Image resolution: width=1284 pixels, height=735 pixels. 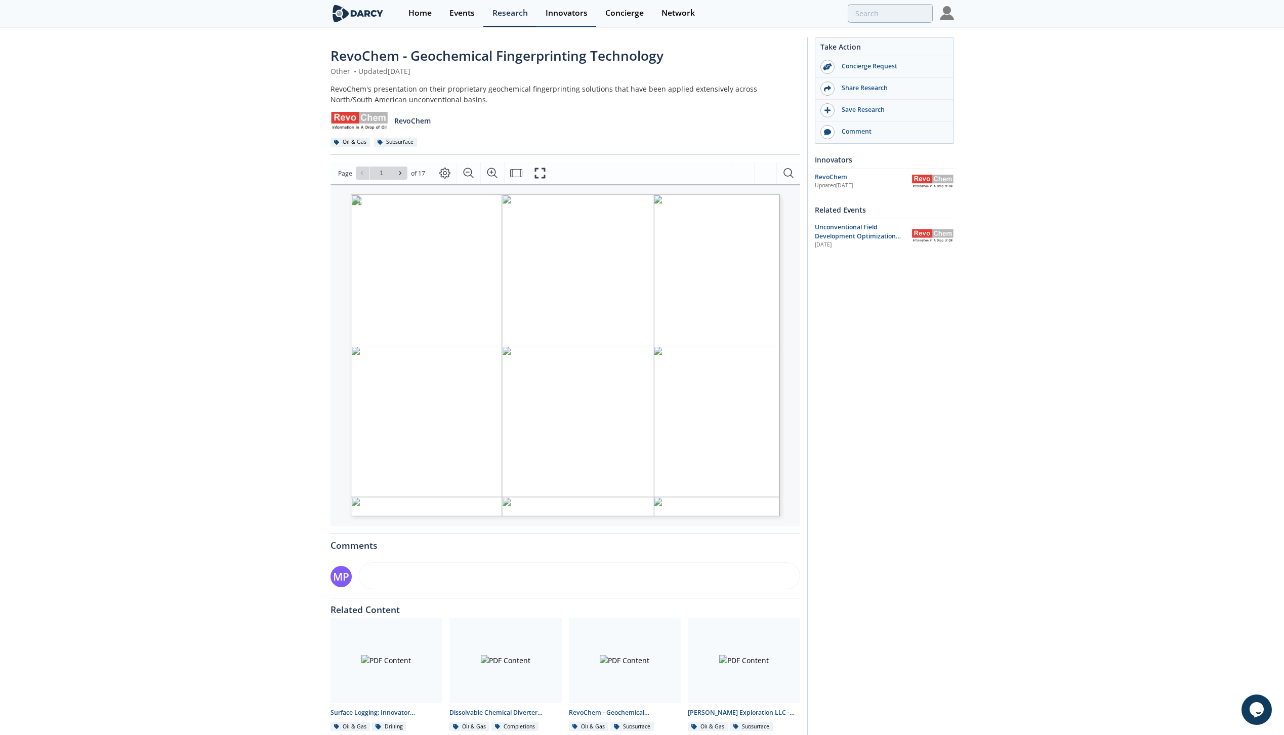 I want to click on div: MP, so click(x=341, y=577).